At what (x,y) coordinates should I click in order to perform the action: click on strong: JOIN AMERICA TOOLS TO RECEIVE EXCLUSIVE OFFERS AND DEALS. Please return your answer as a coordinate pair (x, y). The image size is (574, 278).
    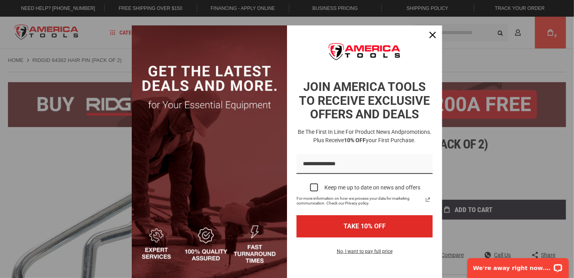
    Looking at the image, I should click on (364, 101).